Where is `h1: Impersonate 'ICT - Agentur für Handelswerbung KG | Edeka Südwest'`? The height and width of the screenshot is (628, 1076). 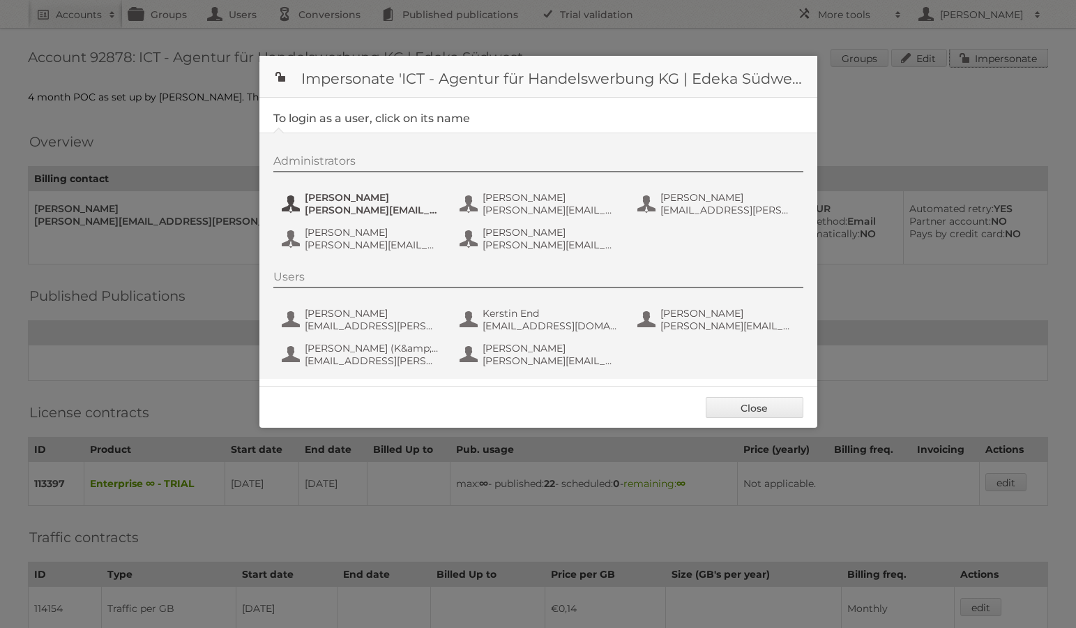
h1: Impersonate 'ICT - Agentur für Handelswerbung KG | Edeka Südwest' is located at coordinates (538, 77).